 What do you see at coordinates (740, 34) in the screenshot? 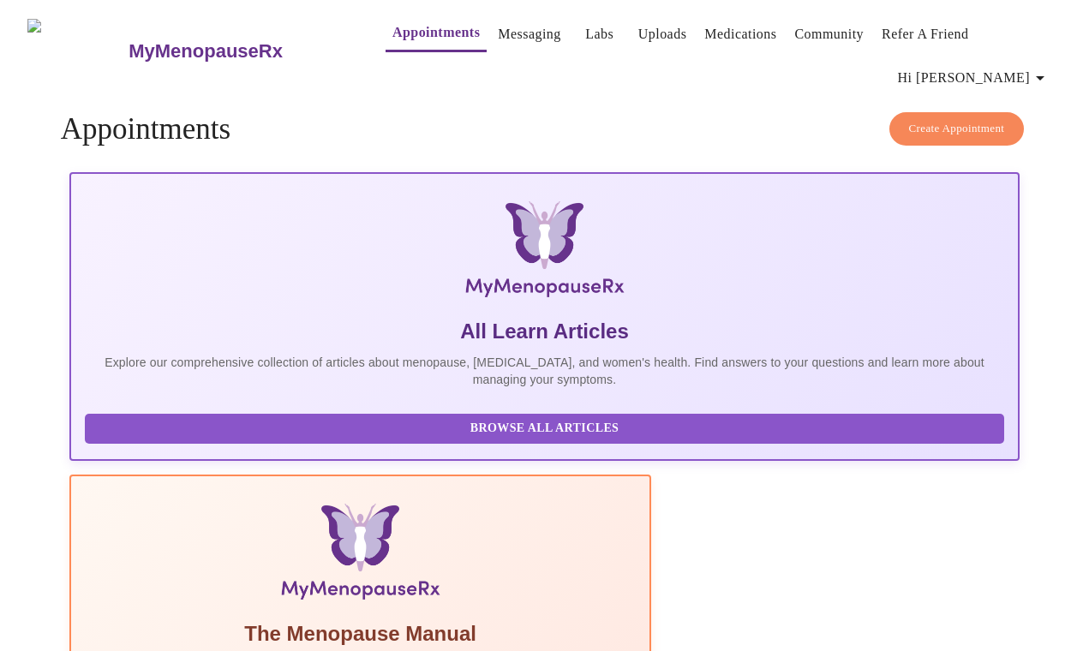
I see `button: Medications` at bounding box center [740, 34].